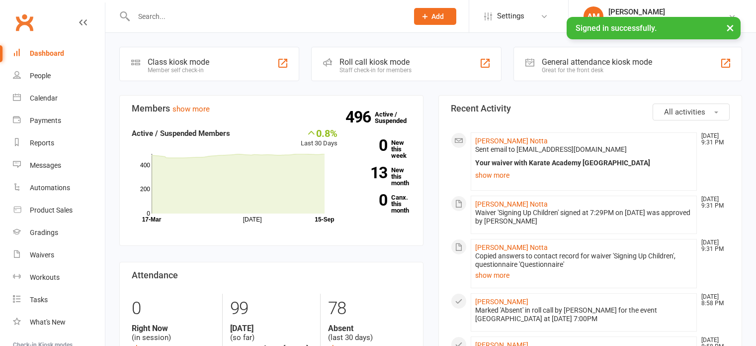  Describe the element at coordinates (179, 62) in the screenshot. I see `div: Class kiosk mode` at that location.